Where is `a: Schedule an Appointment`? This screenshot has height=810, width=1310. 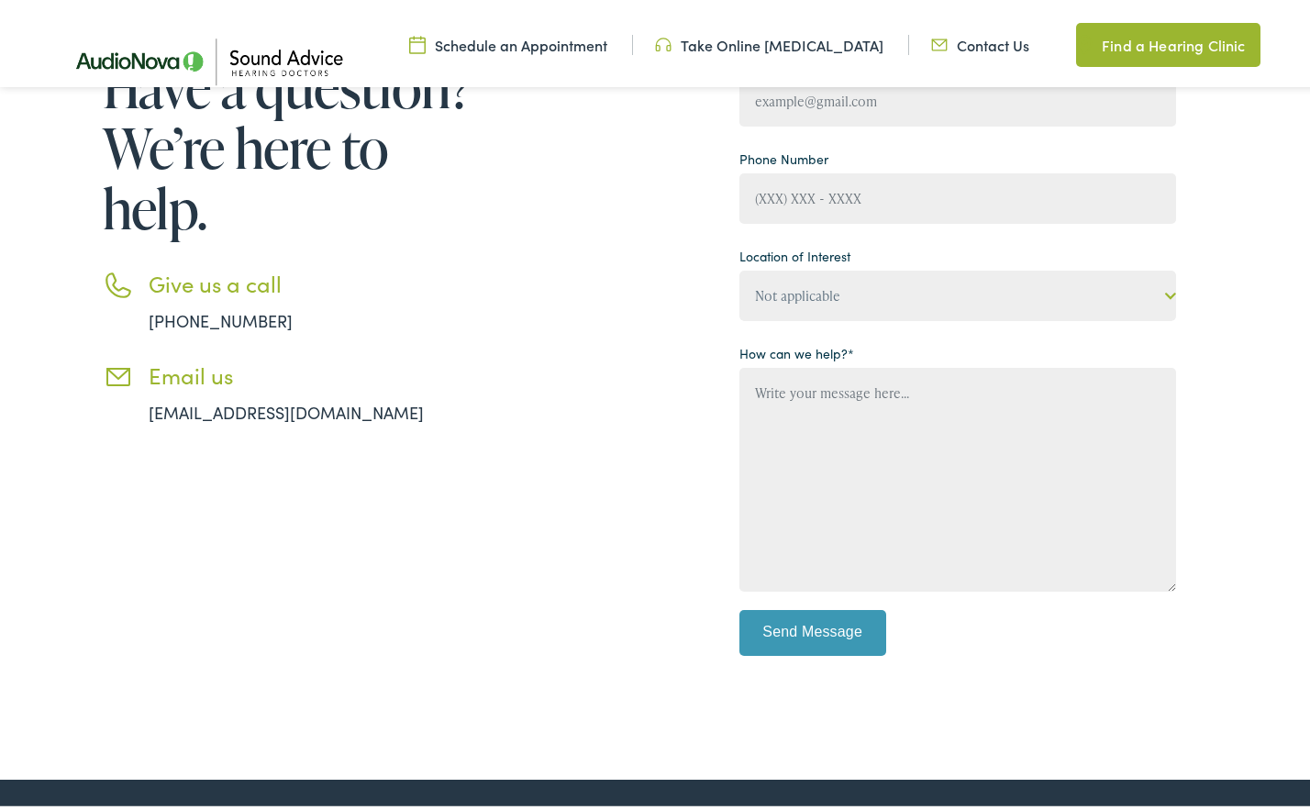
a: Schedule an Appointment is located at coordinates (508, 40).